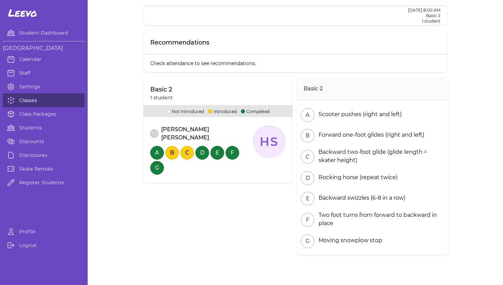 This screenshot has height=285, width=503. What do you see at coordinates (43, 245) in the screenshot?
I see `a: Logout` at bounding box center [43, 245].